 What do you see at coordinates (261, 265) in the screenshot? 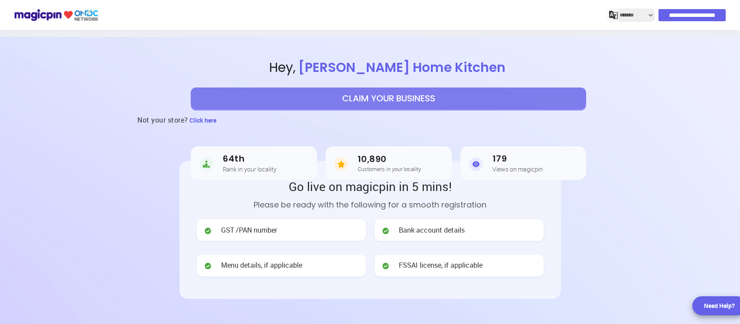
I see `span: Menu details, if applicable` at bounding box center [261, 265].